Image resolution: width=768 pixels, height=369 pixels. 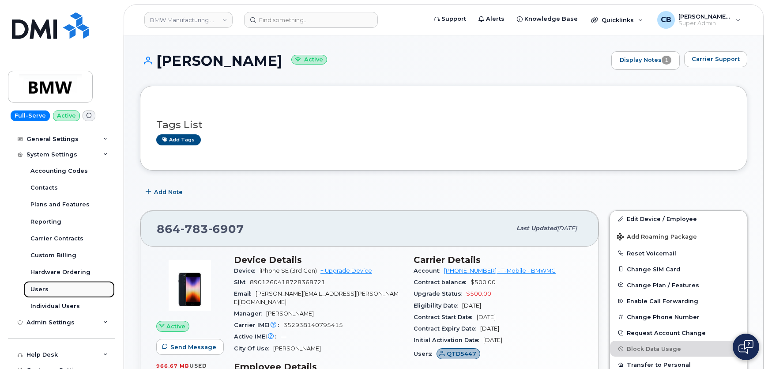 What do you see at coordinates (445, 316) in the screenshot?
I see `span: Contract Start Date` at bounding box center [445, 316].